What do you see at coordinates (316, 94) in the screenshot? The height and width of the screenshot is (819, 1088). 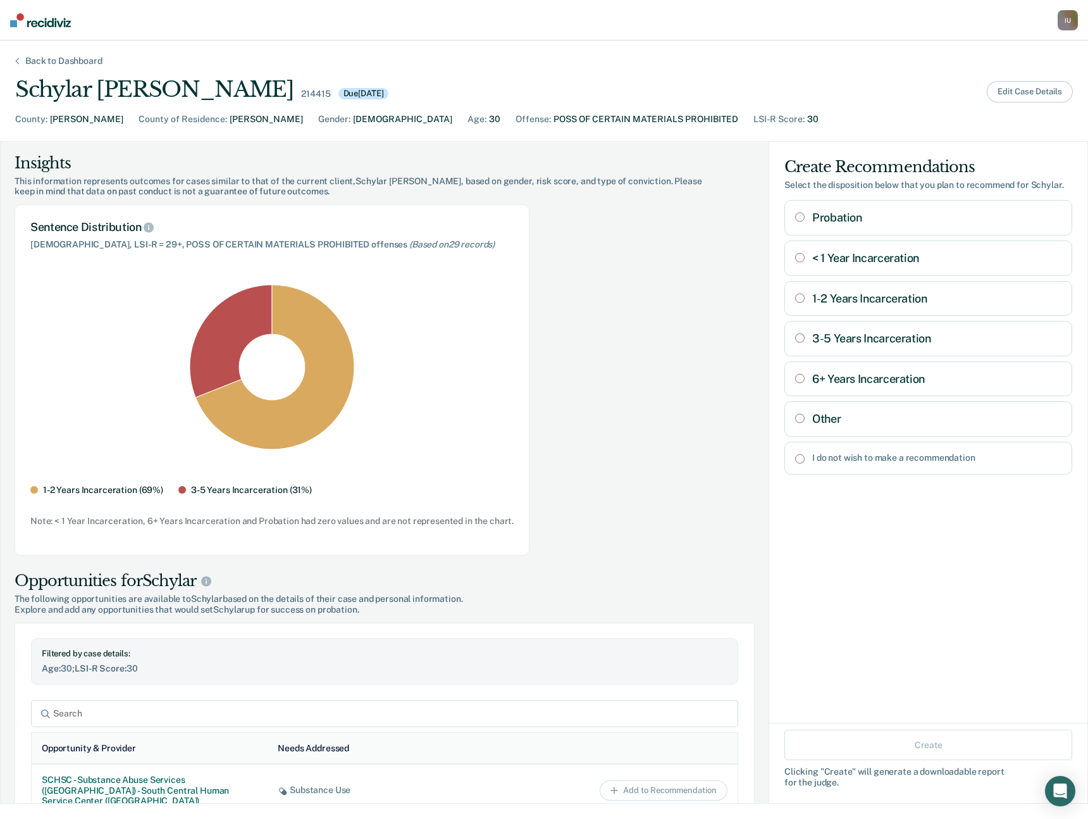 I see `div: 214415` at bounding box center [316, 94].